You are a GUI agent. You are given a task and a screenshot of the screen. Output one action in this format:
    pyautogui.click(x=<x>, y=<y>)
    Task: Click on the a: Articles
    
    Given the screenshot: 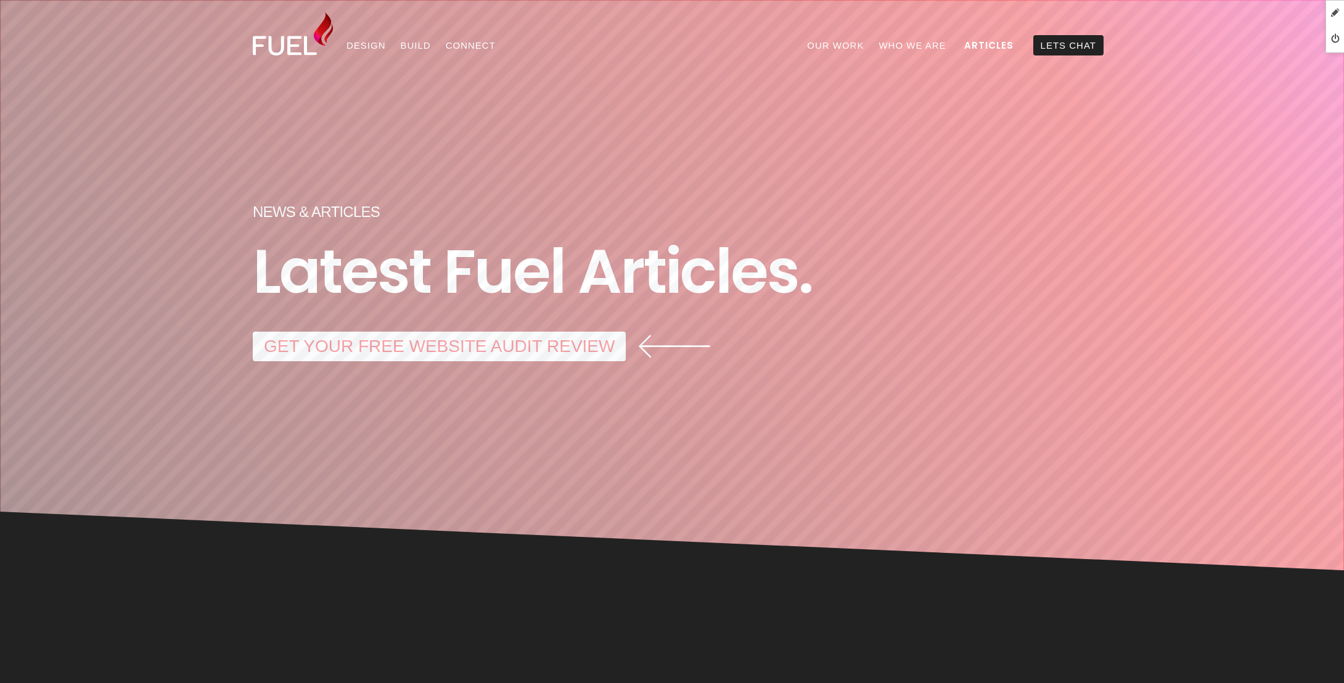 What is the action you would take?
    pyautogui.click(x=989, y=45)
    